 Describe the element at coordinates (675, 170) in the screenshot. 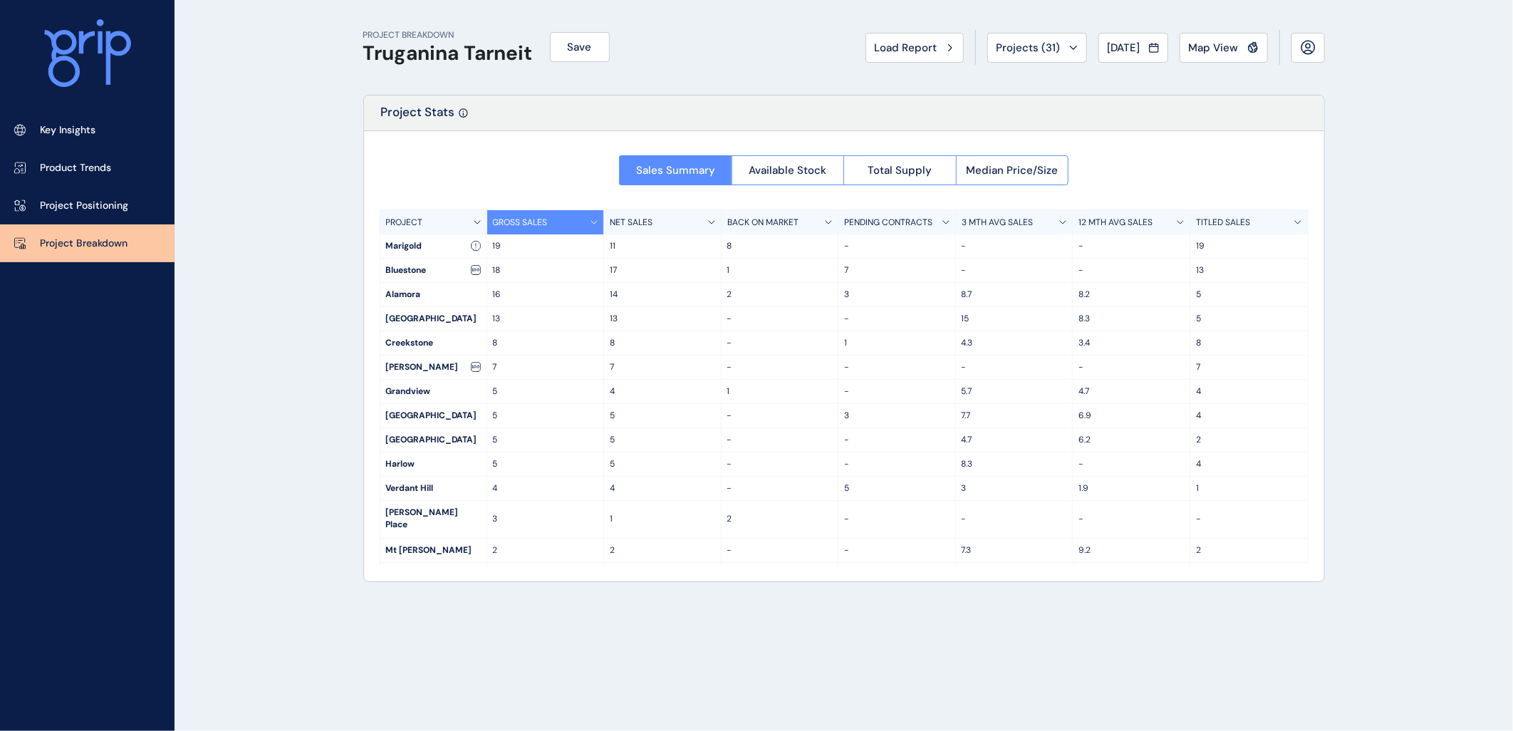

I see `span: Sales Summary` at that location.